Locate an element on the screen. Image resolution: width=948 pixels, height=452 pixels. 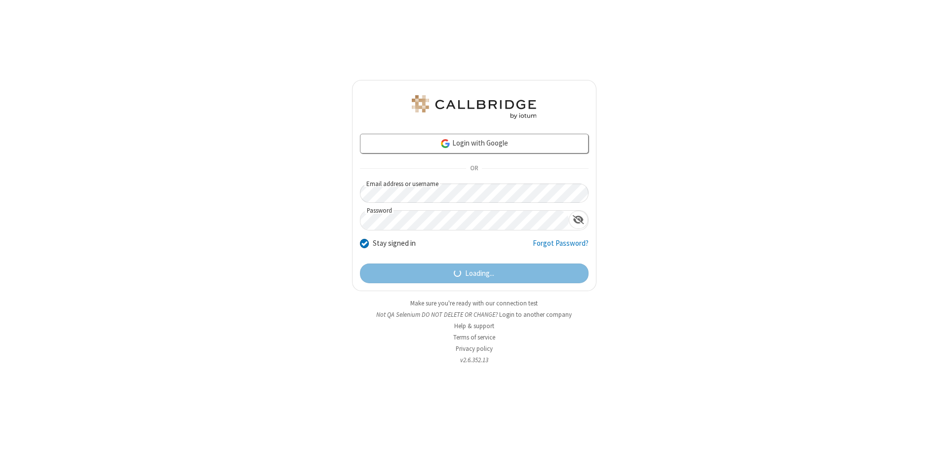
img: QA Selenium DO NOT DELETE OR CHANGE is located at coordinates (474, 107).